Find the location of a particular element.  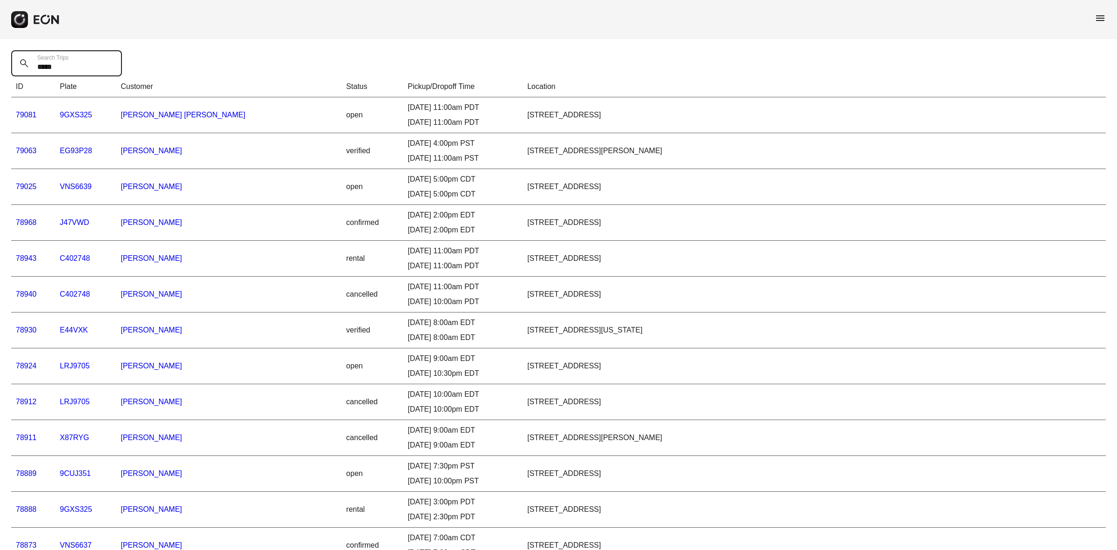

a: 78943 is located at coordinates (26, 258).